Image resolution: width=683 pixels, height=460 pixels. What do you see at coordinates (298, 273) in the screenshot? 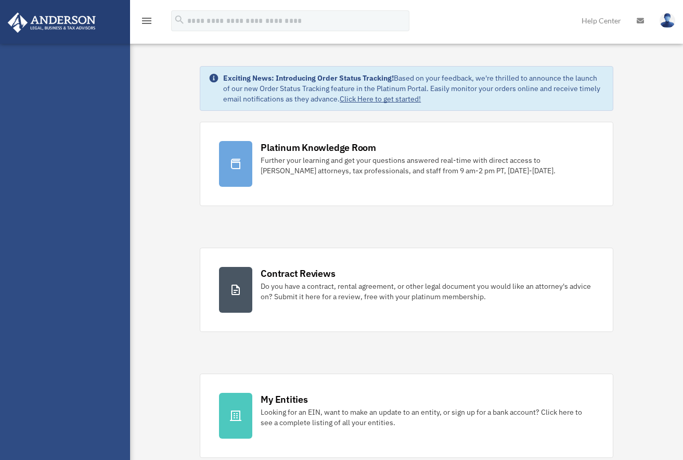
I see `div: Contract Reviews` at bounding box center [298, 273].